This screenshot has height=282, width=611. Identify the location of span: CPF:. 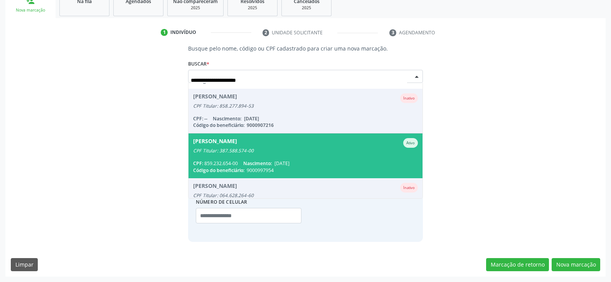
(198, 163).